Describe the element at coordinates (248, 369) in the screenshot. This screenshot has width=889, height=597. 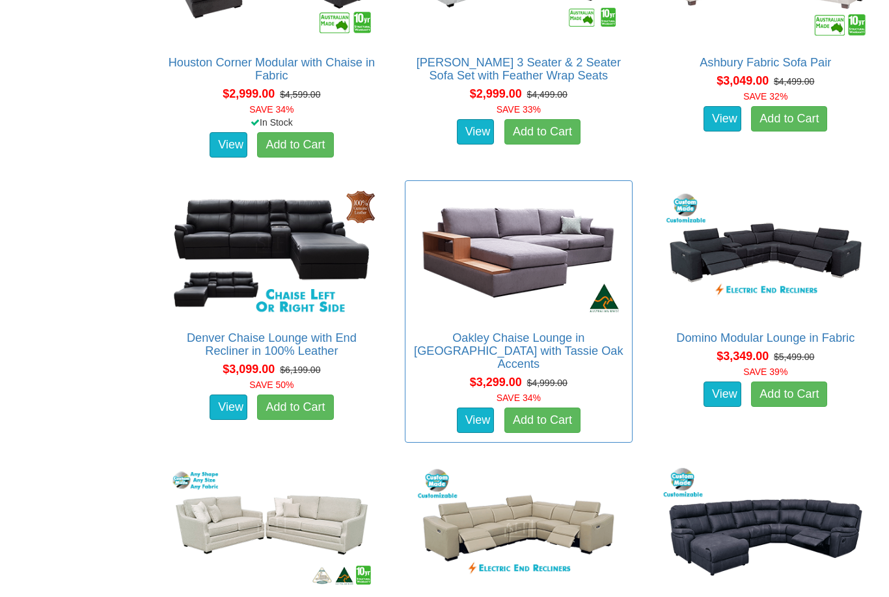
I see `span: $3,099.00` at that location.